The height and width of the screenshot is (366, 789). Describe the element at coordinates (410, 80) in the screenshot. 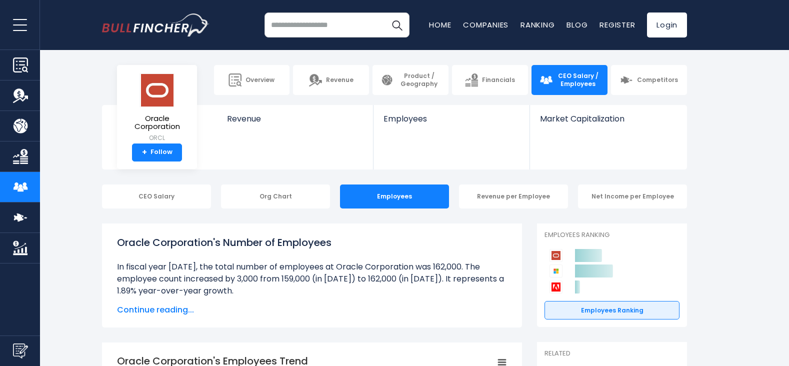

I see `a: Product / Geography` at that location.